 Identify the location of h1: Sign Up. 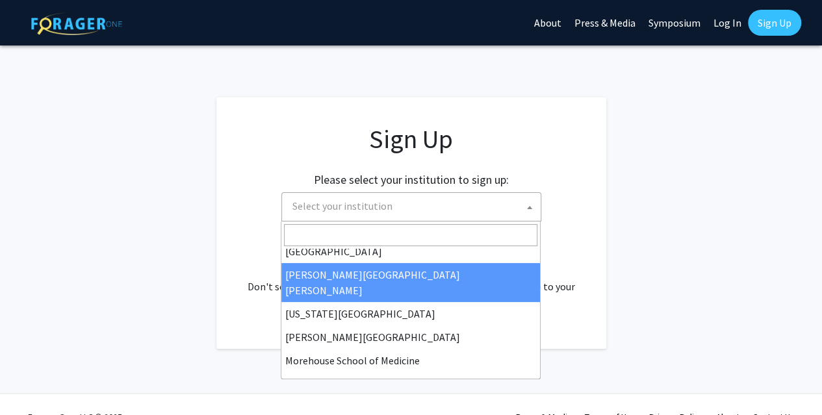
(411, 139).